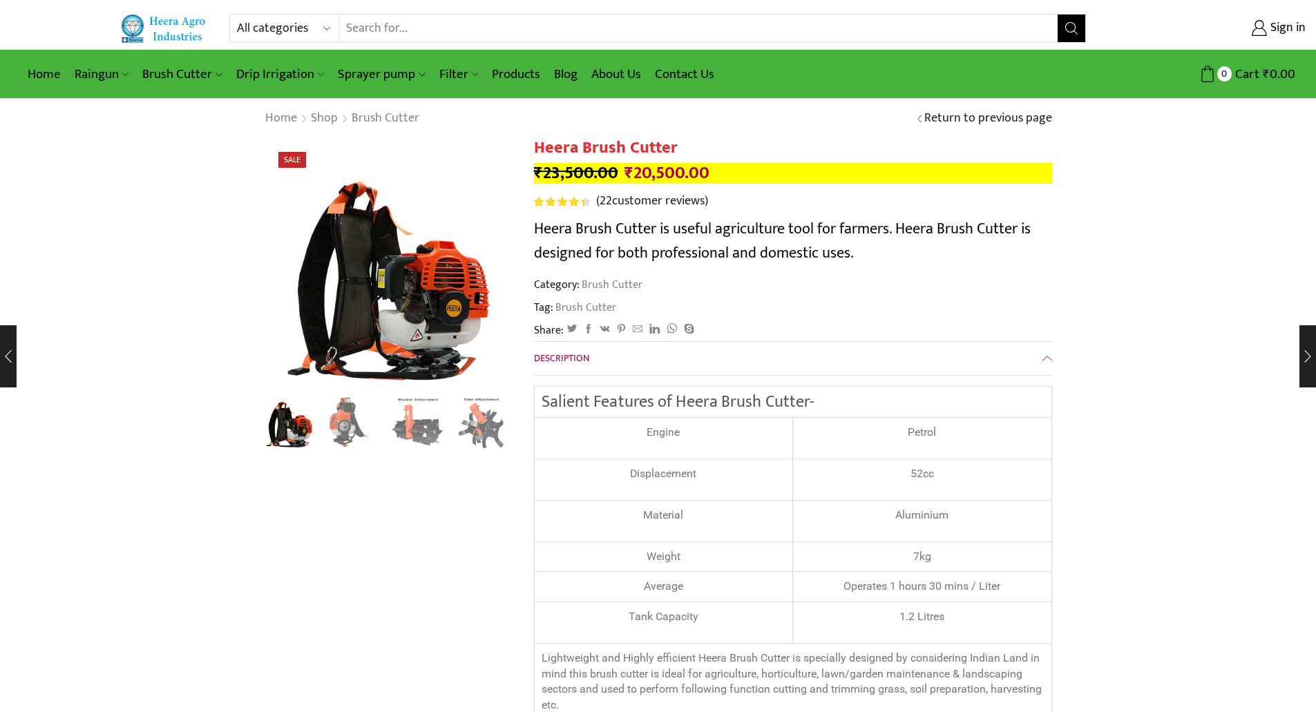 This screenshot has height=712, width=1316. What do you see at coordinates (793, 358) in the screenshot?
I see `a: Description` at bounding box center [793, 358].